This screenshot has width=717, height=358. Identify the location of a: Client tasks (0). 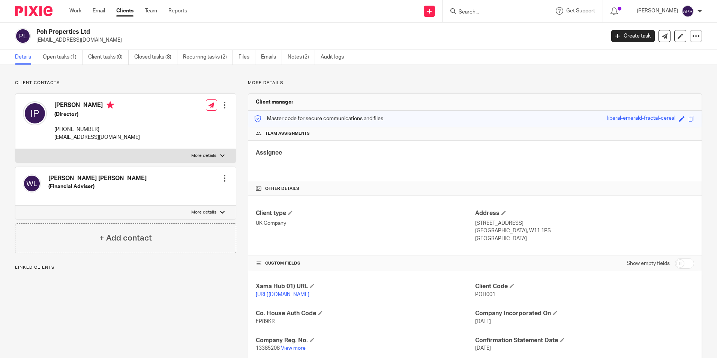
(108, 57).